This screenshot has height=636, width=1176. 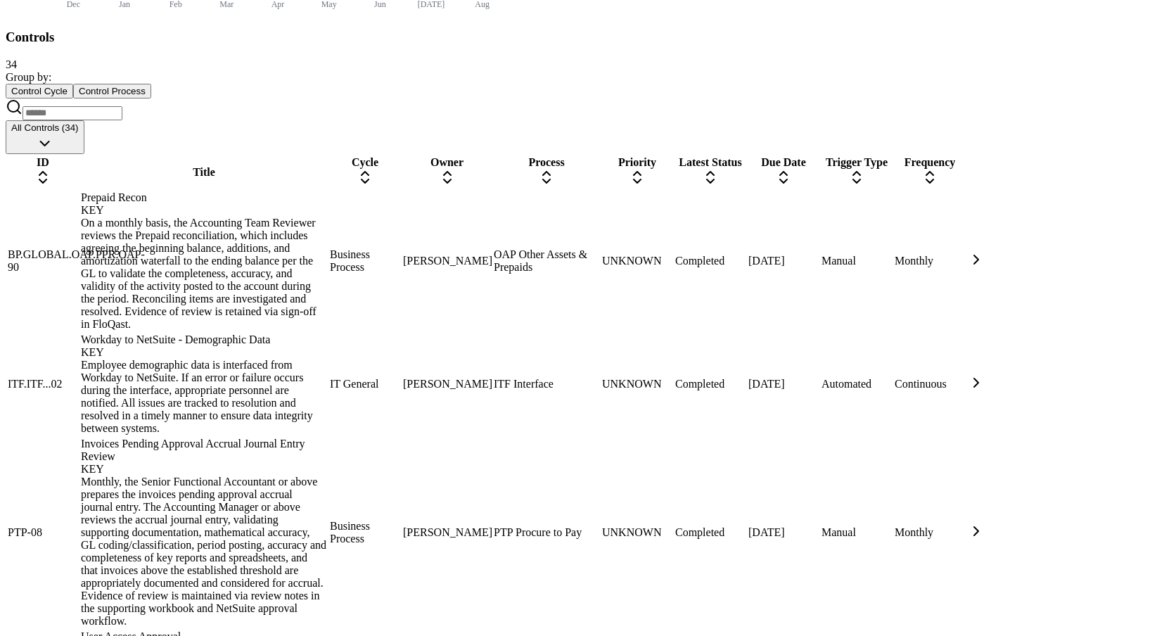 I want to click on div: PTP-08, so click(x=43, y=533).